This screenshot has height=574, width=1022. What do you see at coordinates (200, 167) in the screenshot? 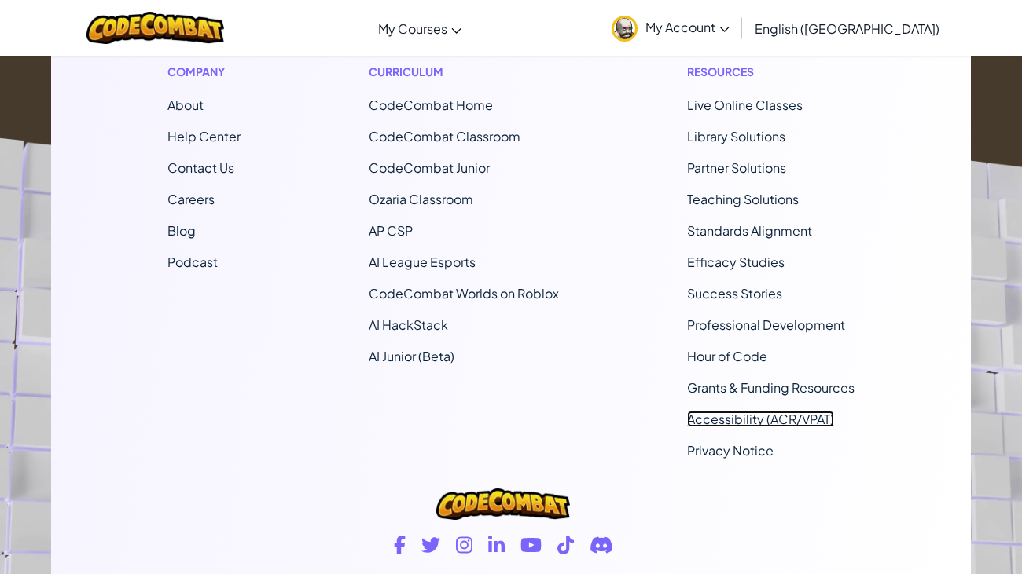
I see `span: Contact Us` at bounding box center [200, 167].